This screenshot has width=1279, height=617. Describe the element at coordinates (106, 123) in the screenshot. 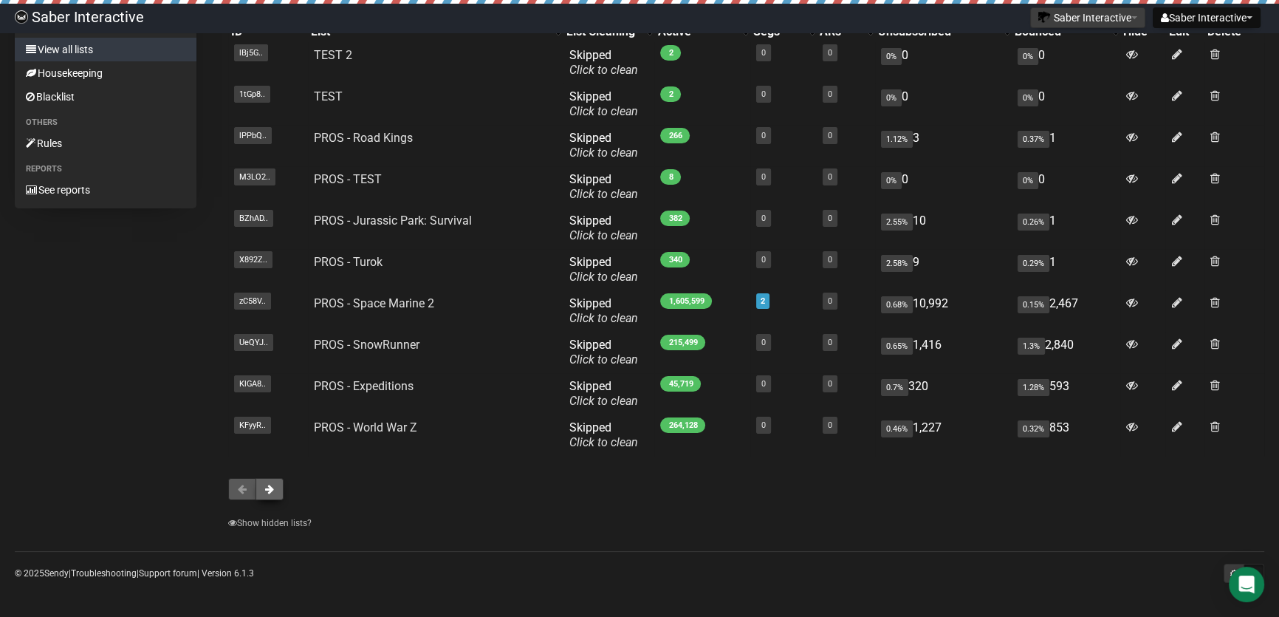

I see `li: Others` at that location.